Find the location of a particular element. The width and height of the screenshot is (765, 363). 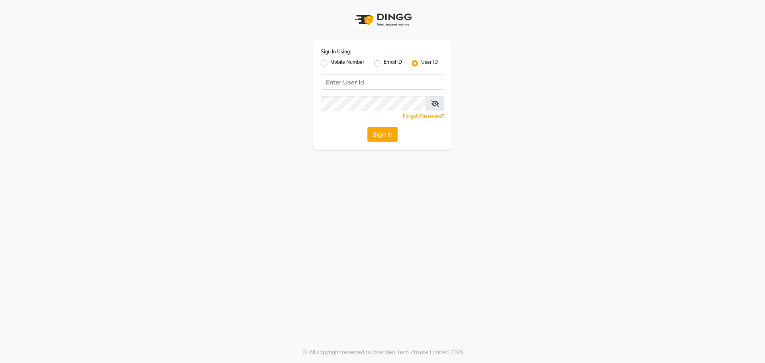

img: logo1.svg is located at coordinates (382, 20).